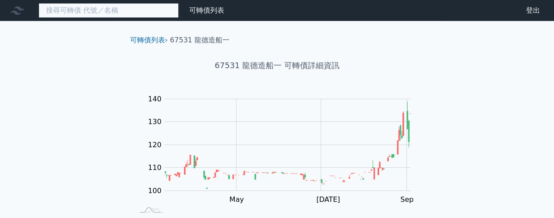 The width and height of the screenshot is (554, 218). Describe the element at coordinates (200, 40) in the screenshot. I see `li: 67531 龍德造船一` at that location.